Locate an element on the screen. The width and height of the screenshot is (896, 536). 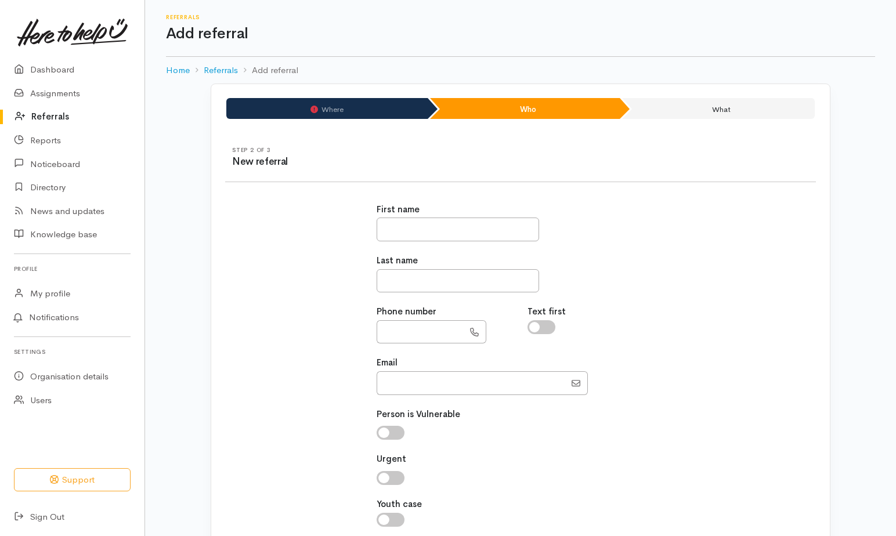
label: Text first is located at coordinates (547, 312).